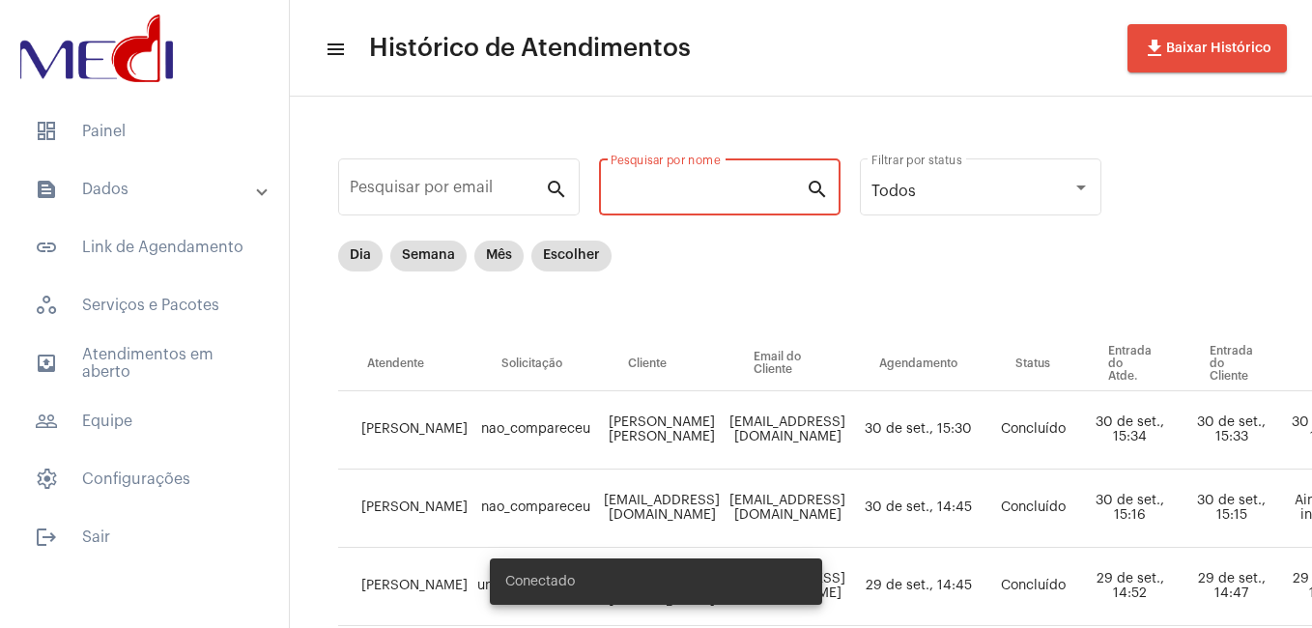 The height and width of the screenshot is (628, 1312). I want to click on button: Baixar Histórico, so click(1207, 48).